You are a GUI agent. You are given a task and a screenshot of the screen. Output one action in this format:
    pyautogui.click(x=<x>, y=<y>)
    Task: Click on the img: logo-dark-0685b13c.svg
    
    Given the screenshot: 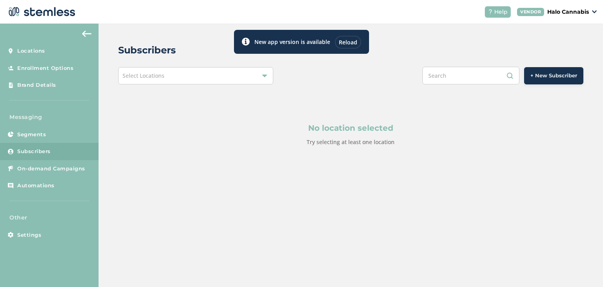 What is the action you would take?
    pyautogui.click(x=41, y=12)
    